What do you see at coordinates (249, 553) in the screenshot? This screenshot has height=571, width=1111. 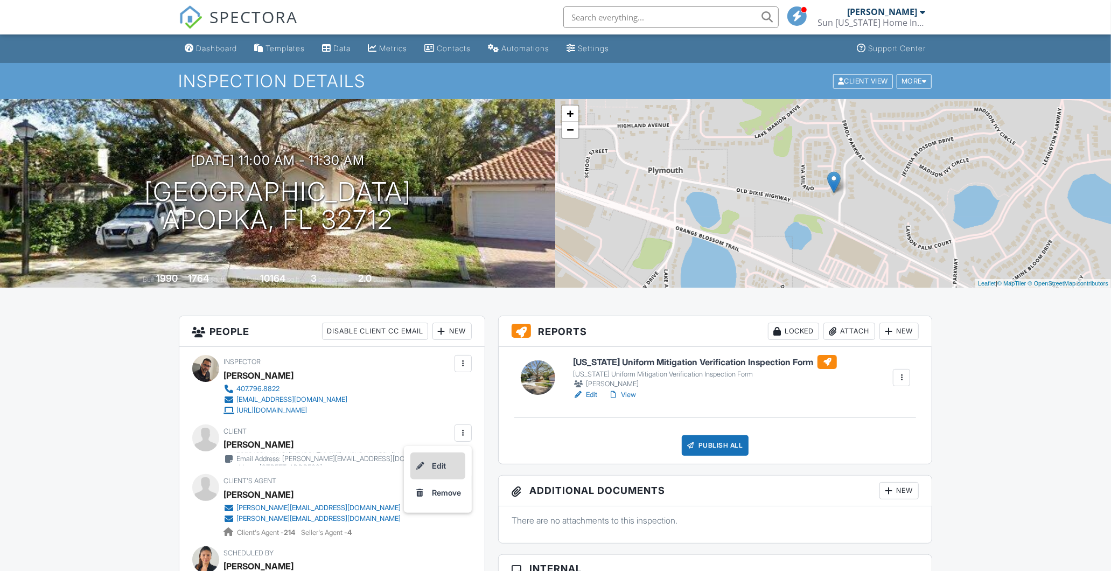 I see `span: Scheduled By` at bounding box center [249, 553].